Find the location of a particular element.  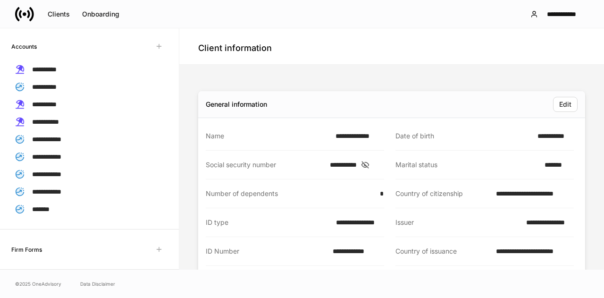

div: Edit is located at coordinates (566, 104).